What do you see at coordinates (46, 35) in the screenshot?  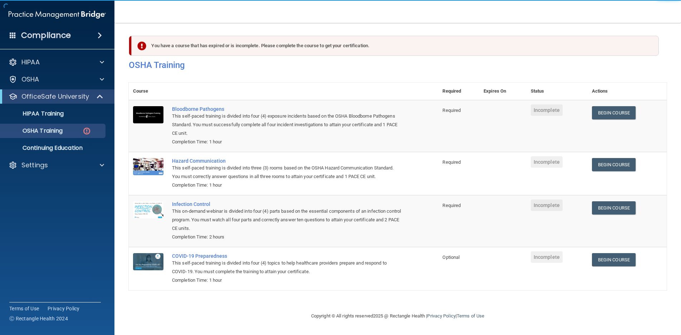 I see `h4: Compliance` at bounding box center [46, 35].